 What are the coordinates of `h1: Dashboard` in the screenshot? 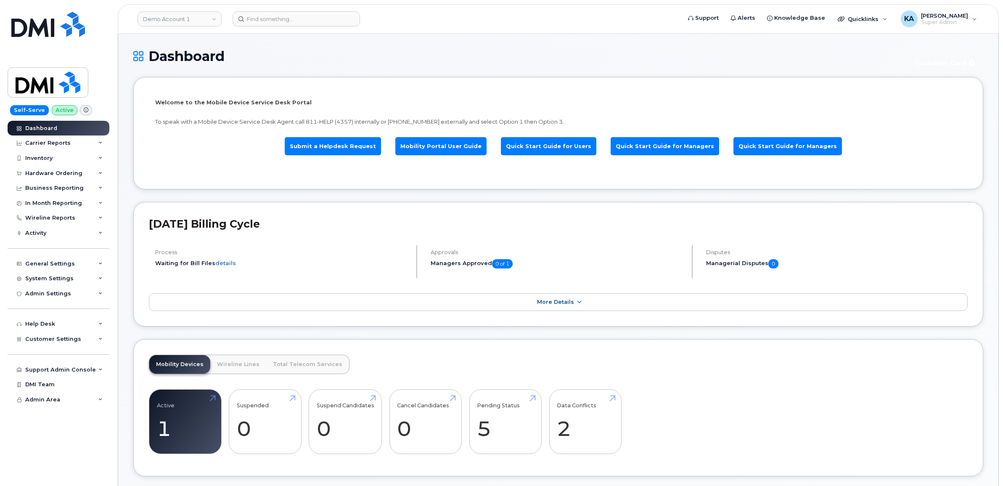 It's located at (518, 56).